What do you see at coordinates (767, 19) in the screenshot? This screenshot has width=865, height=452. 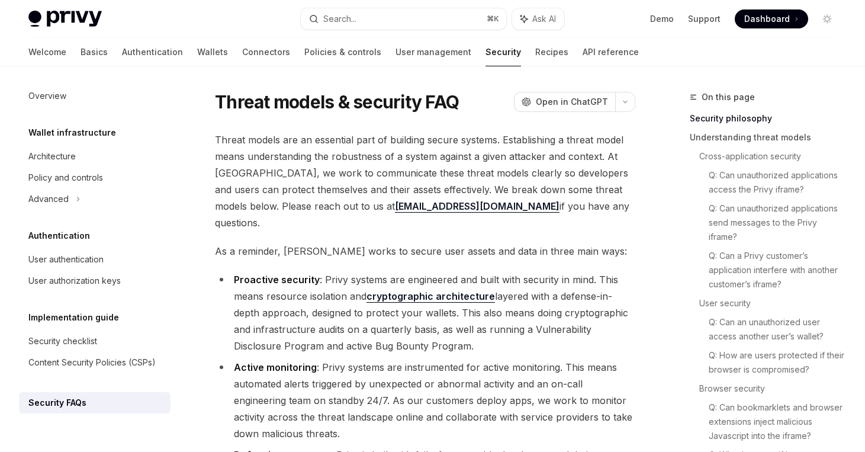 I see `span: Dashboard` at bounding box center [767, 19].